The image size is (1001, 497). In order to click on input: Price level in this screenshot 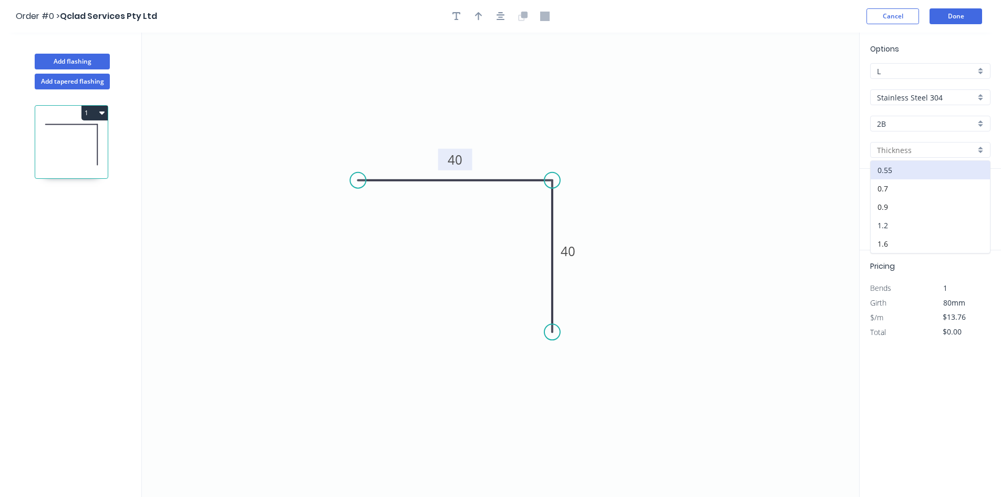, I will do `click(926, 71)`.